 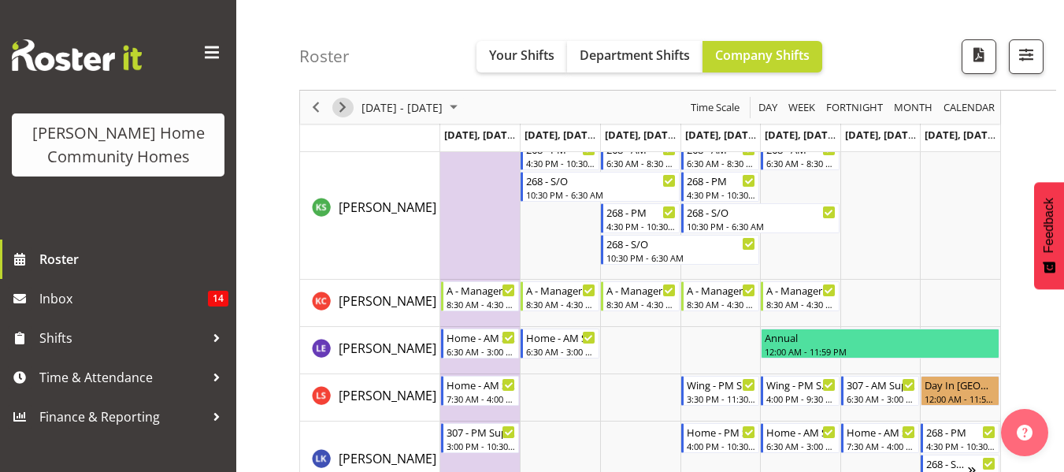 What do you see at coordinates (1025, 432) in the screenshot?
I see `img: help-xxl-2.png` at bounding box center [1025, 432].